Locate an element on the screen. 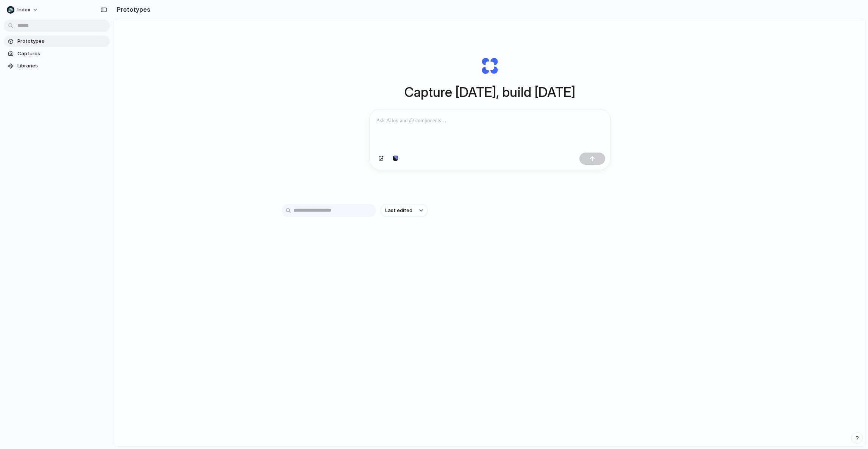 The width and height of the screenshot is (868, 449). span: Libraries is located at coordinates (62, 66).